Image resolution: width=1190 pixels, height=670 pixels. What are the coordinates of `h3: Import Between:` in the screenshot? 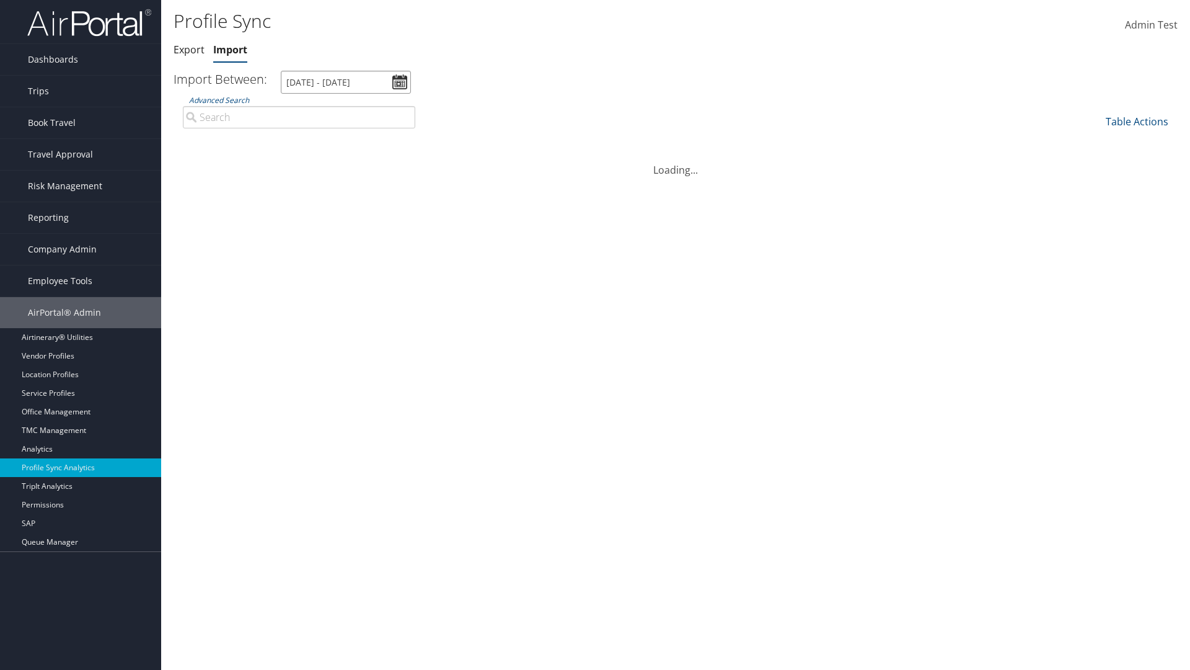 It's located at (220, 79).